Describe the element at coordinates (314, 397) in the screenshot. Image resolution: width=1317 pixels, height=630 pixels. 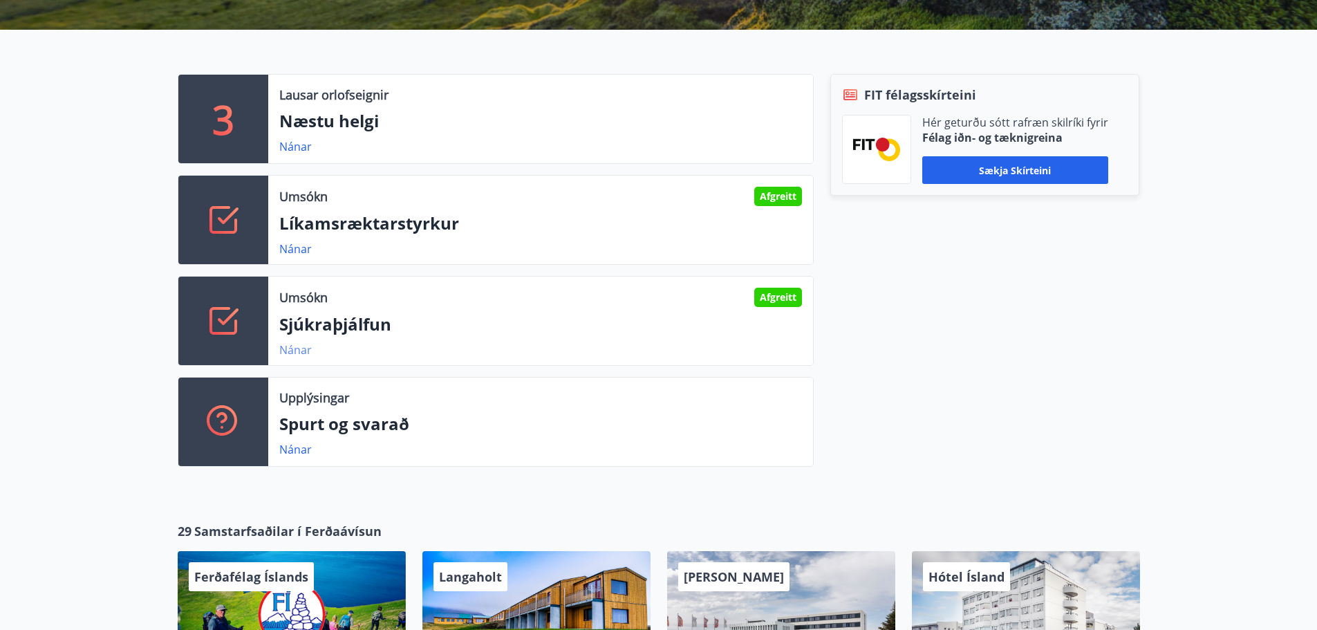
I see `p: Upplýsingar` at that location.